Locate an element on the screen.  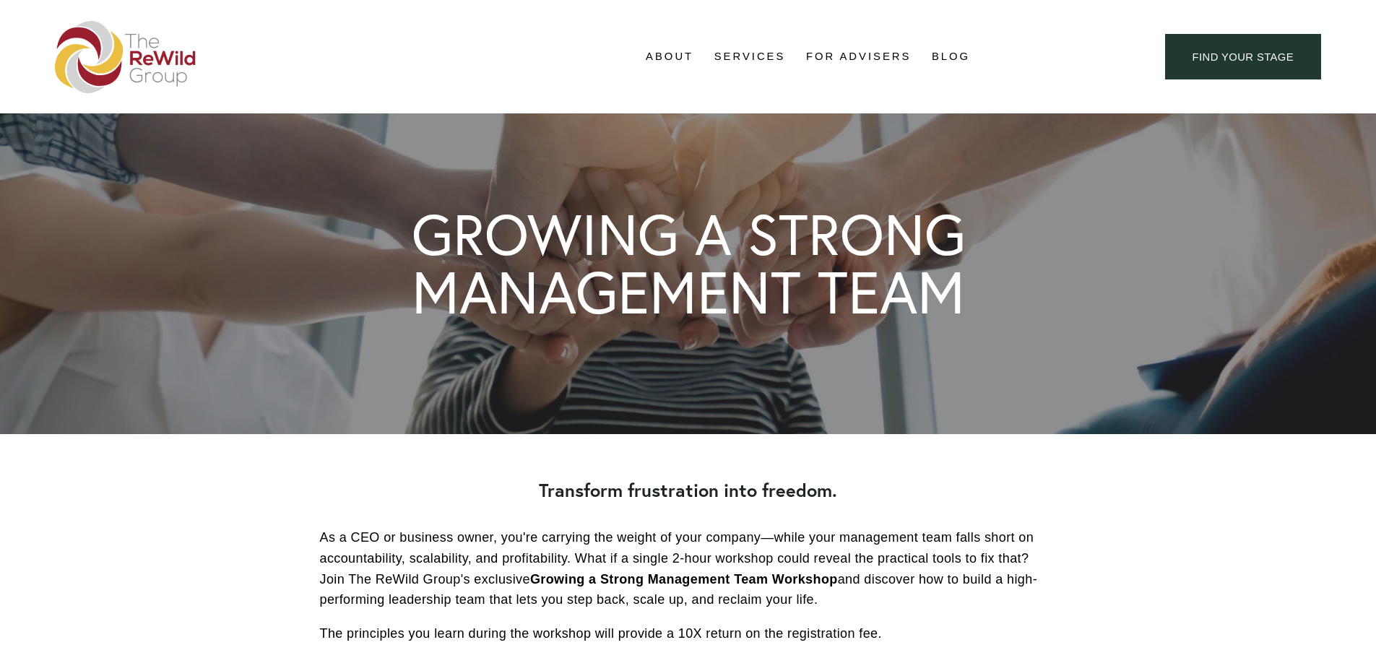
strong: Transform frustration into freedom. is located at coordinates (687, 490).